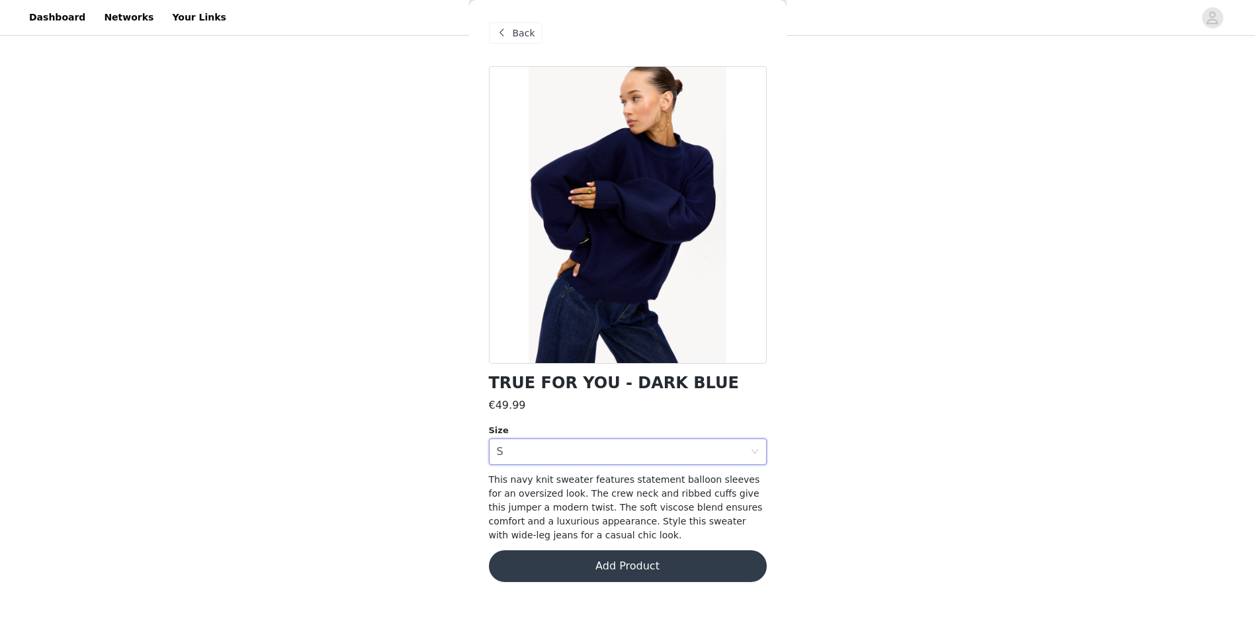  Describe the element at coordinates (614, 383) in the screenshot. I see `h1: TRUE FOR YOU - DARK BLUE` at that location.